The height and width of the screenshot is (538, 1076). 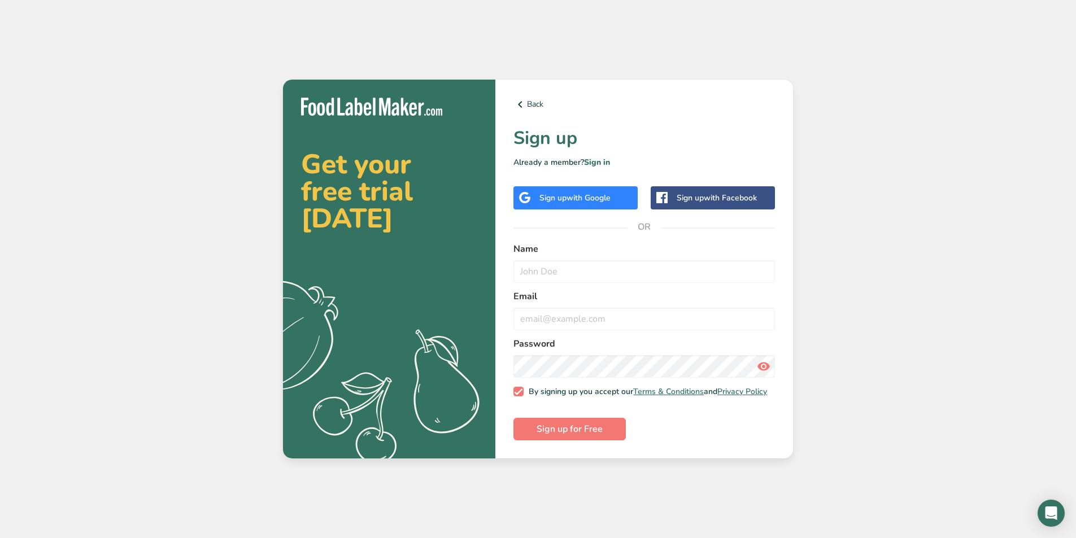 What do you see at coordinates (730, 198) in the screenshot?
I see `span: with Facebook` at bounding box center [730, 198].